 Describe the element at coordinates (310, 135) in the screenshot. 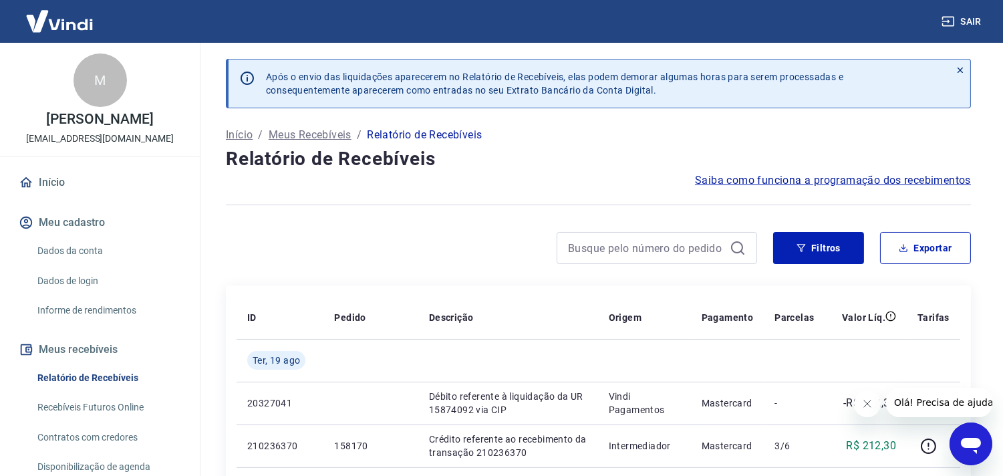

I see `p: Meus Recebíveis` at that location.